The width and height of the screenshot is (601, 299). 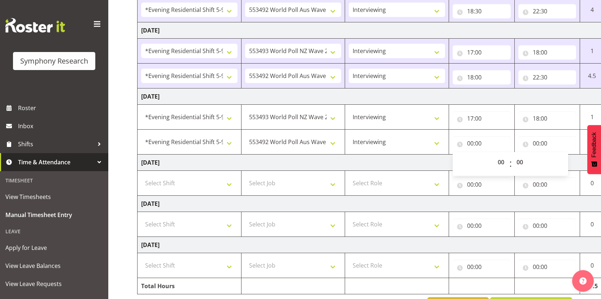 I want to click on a: View Timesheets, so click(x=54, y=197).